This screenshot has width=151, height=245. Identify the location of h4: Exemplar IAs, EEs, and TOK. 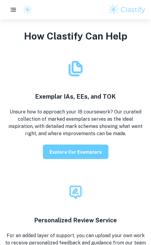
(75, 97).